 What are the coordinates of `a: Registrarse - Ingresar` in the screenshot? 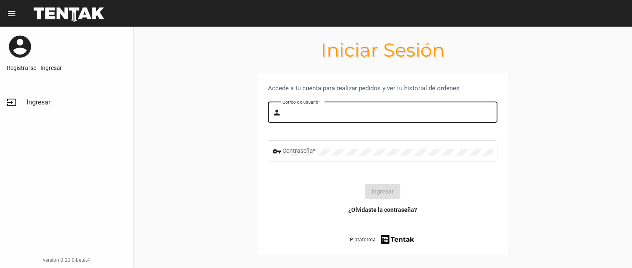 It's located at (66, 68).